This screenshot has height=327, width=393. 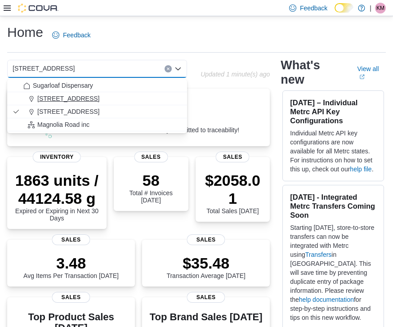 I want to click on button: Close list of options, so click(x=178, y=69).